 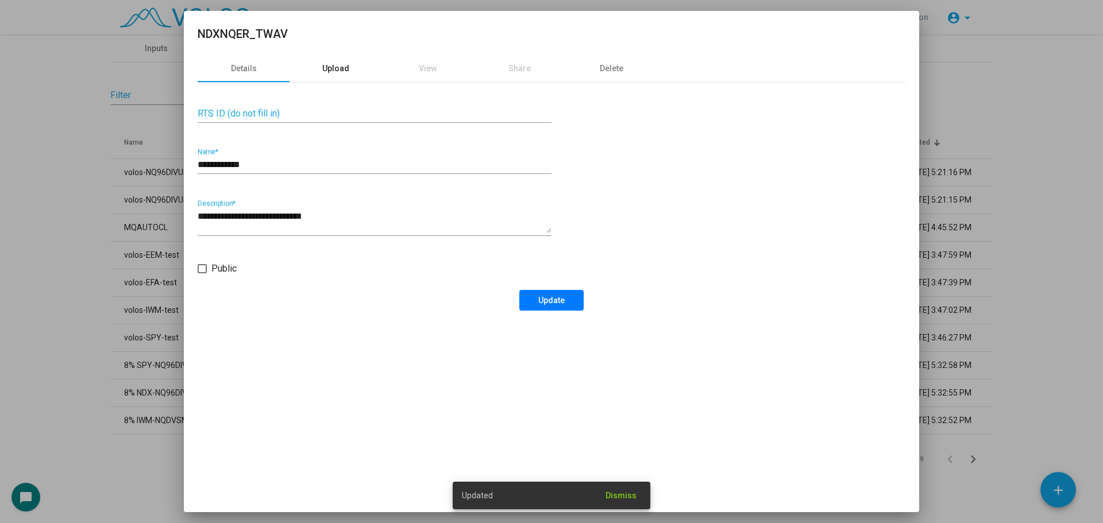 What do you see at coordinates (552, 300) in the screenshot?
I see `button: Update` at bounding box center [552, 300].